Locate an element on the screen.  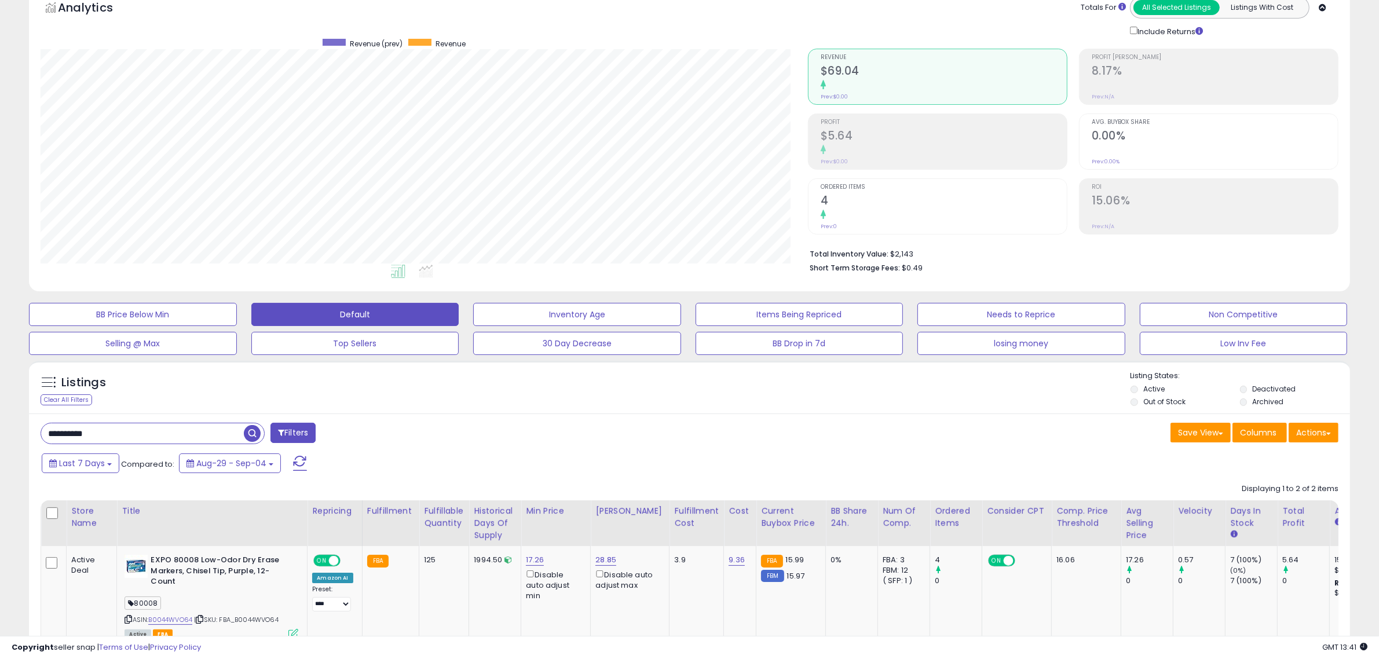
button: Columns is located at coordinates (1260, 433).